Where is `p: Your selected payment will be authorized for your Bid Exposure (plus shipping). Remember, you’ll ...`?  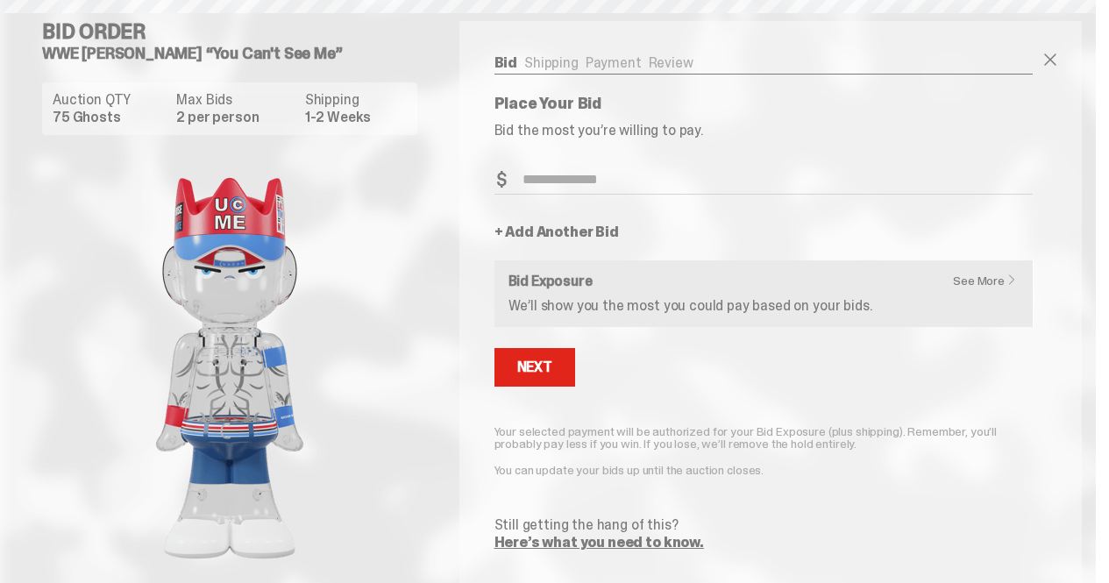 p: Your selected payment will be authorized for your Bid Exposure (plus shipping). Remember, you’ll ... is located at coordinates (763, 437).